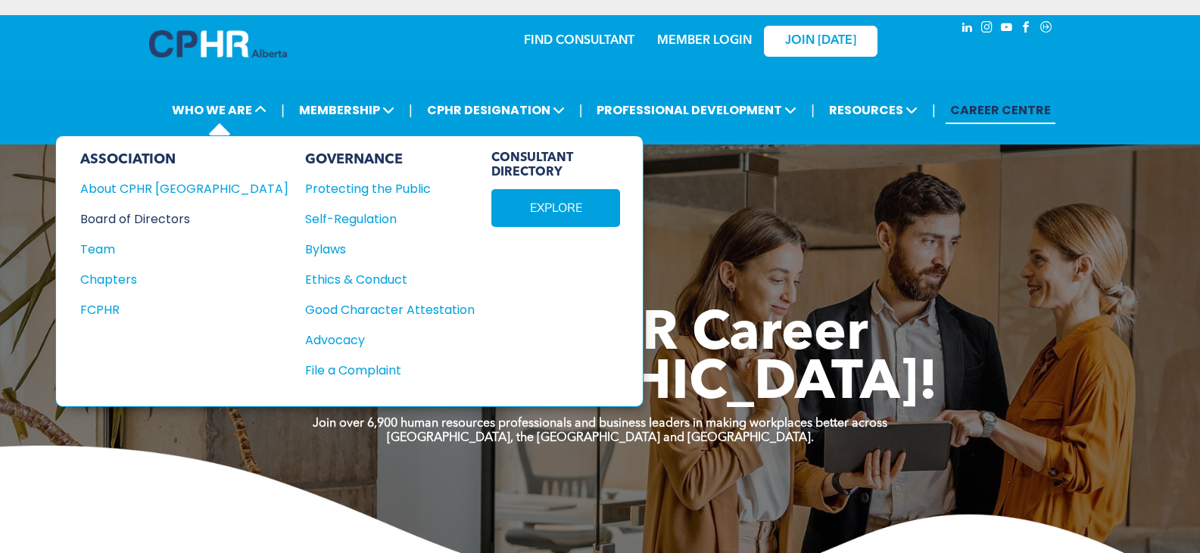  Describe the element at coordinates (218, 44) in the screenshot. I see `img: A blue and white logo for cp alberta` at that location.